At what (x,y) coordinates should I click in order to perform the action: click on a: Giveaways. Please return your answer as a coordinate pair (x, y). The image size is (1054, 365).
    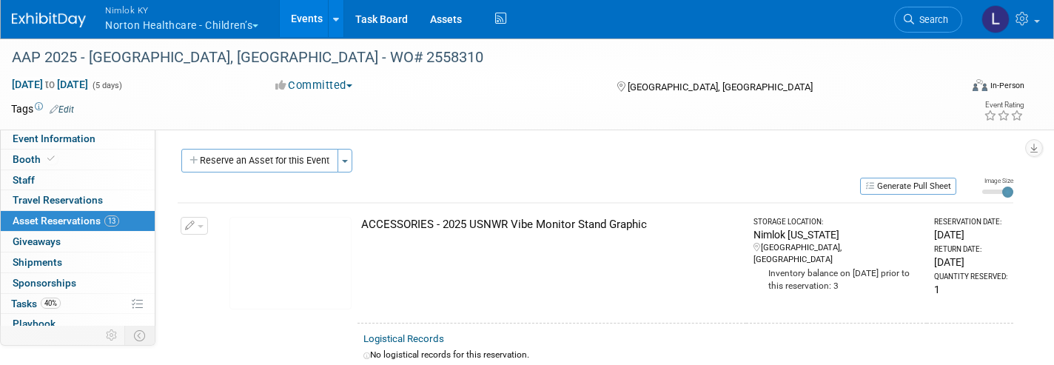
    Looking at the image, I should click on (78, 241).